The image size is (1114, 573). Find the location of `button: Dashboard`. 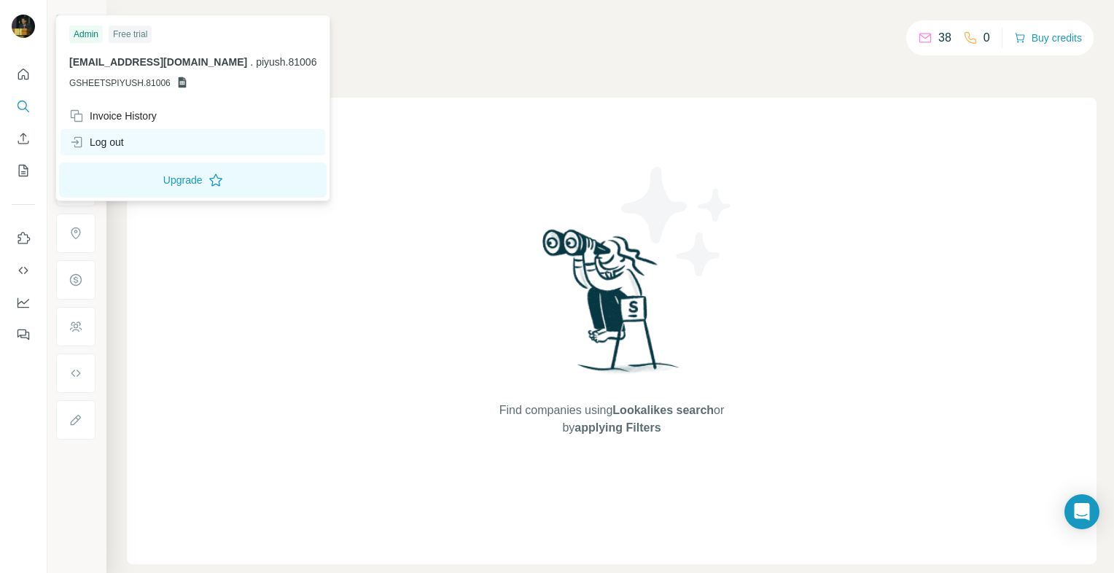

button: Dashboard is located at coordinates (23, 303).